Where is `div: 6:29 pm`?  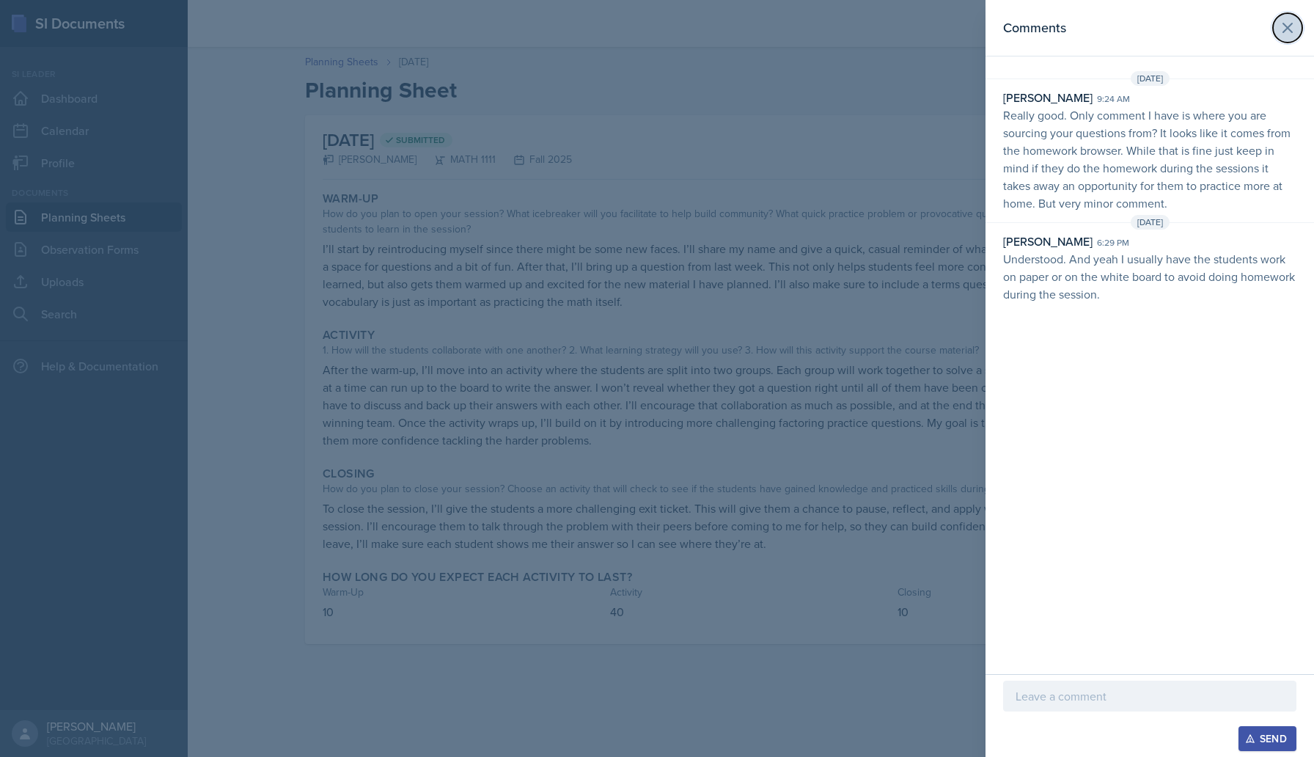 div: 6:29 pm is located at coordinates (1113, 243).